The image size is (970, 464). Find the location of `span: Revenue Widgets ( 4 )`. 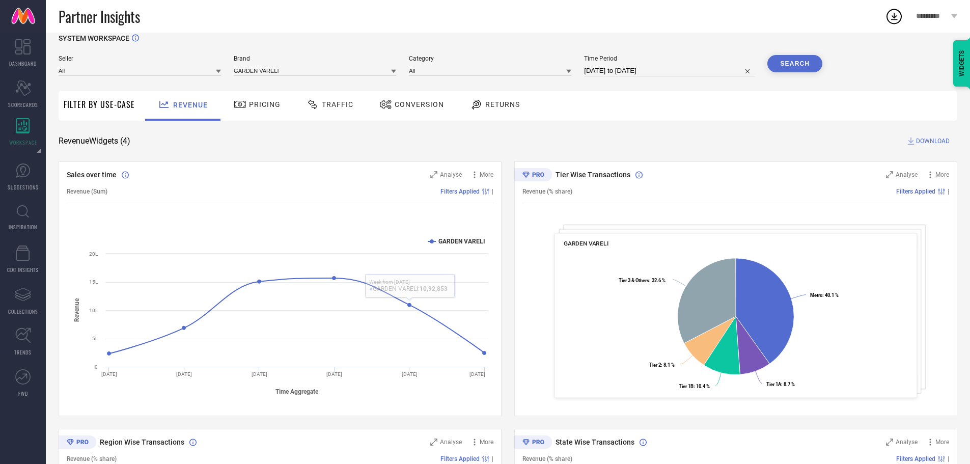

span: Revenue Widgets ( 4 ) is located at coordinates (94, 141).